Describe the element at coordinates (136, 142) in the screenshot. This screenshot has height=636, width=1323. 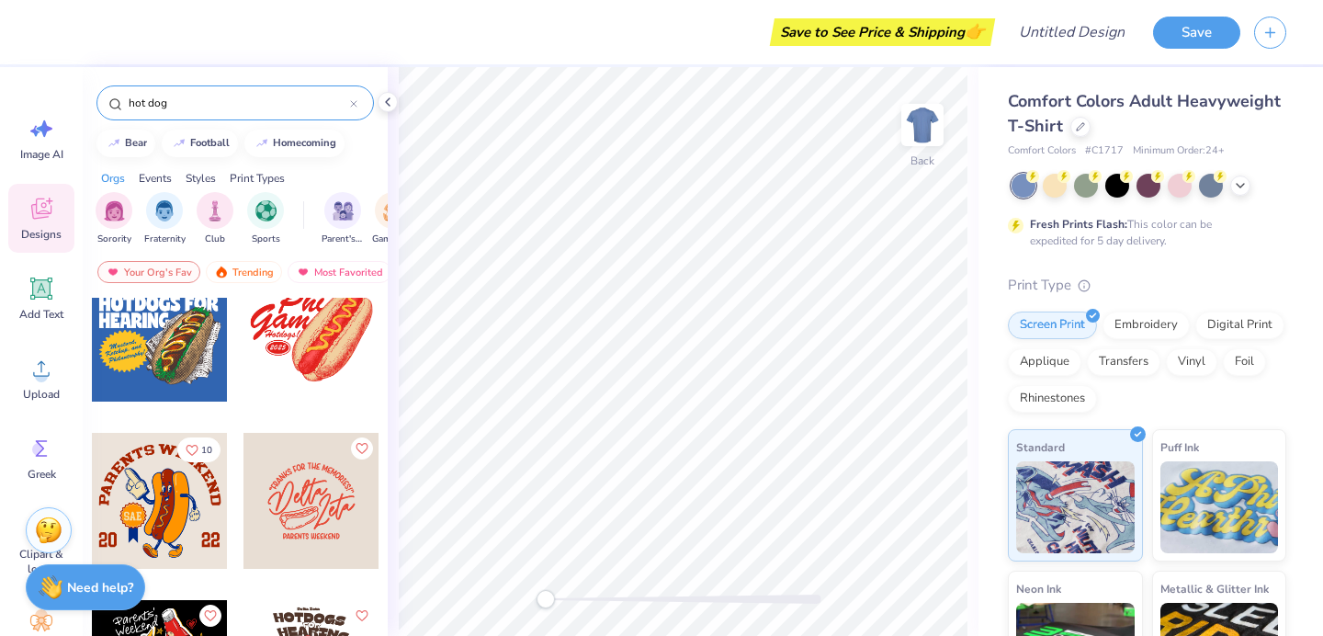
I see `div: bear` at that location.